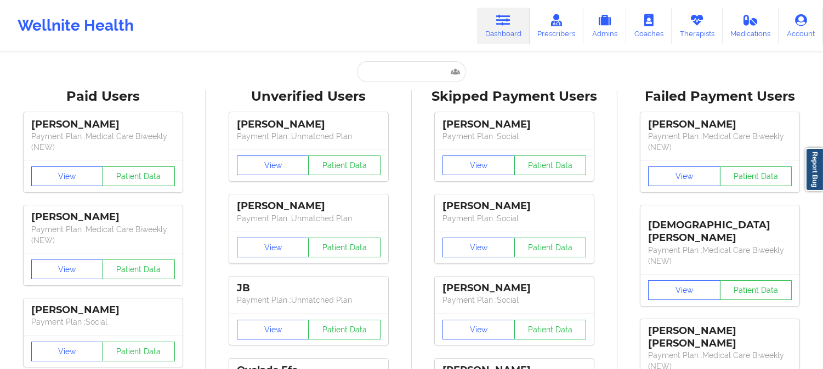 This screenshot has height=369, width=823. I want to click on a: Medications, so click(750, 26).